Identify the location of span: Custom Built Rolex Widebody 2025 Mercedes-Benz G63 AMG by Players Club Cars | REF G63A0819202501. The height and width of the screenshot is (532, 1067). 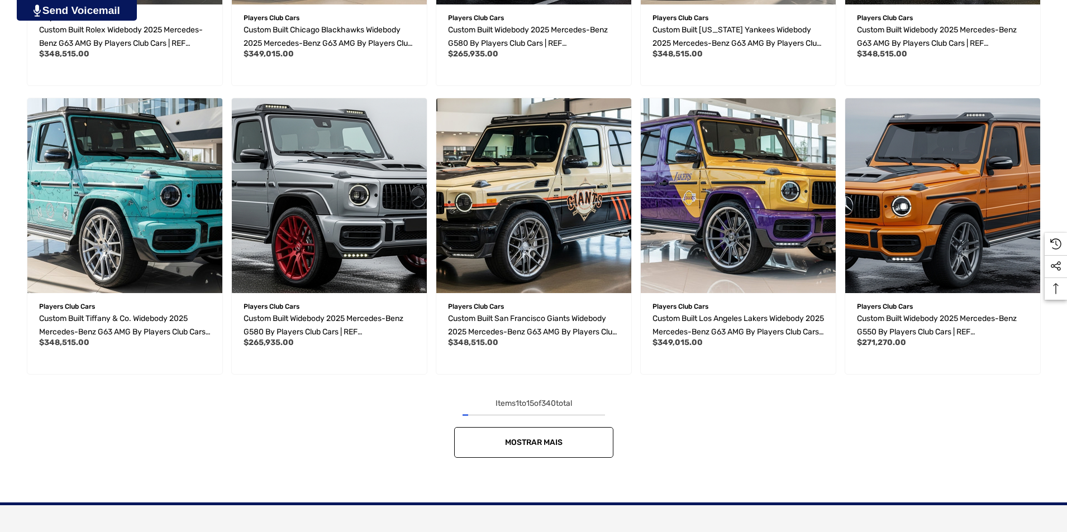
(121, 43).